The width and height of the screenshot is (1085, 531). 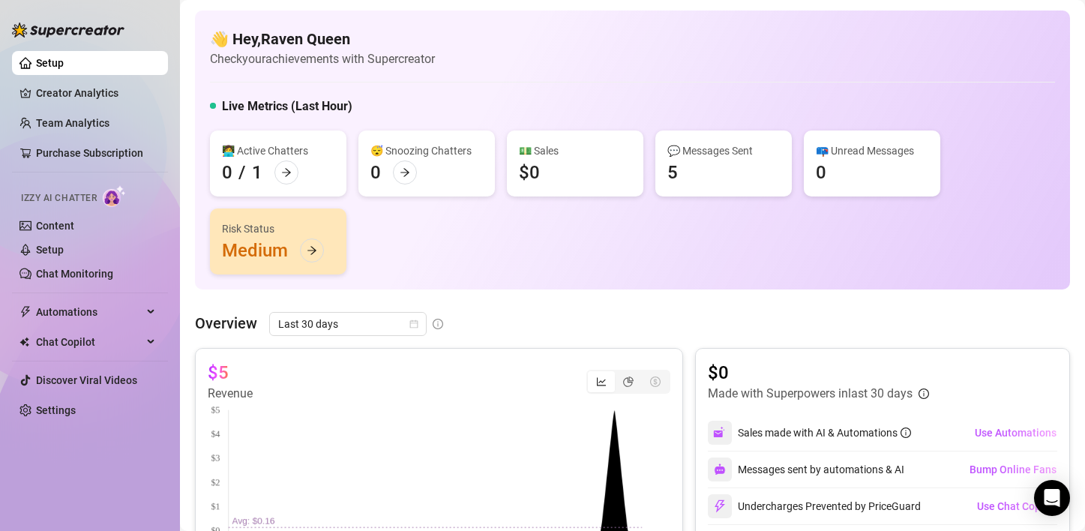 I want to click on span: Chat Copilot, so click(x=89, y=342).